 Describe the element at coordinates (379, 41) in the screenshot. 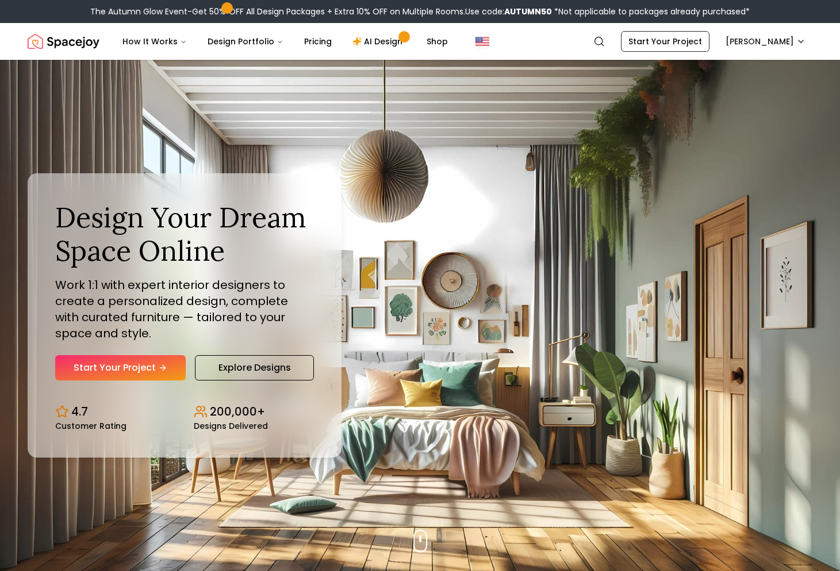

I see `a: AI Design` at that location.